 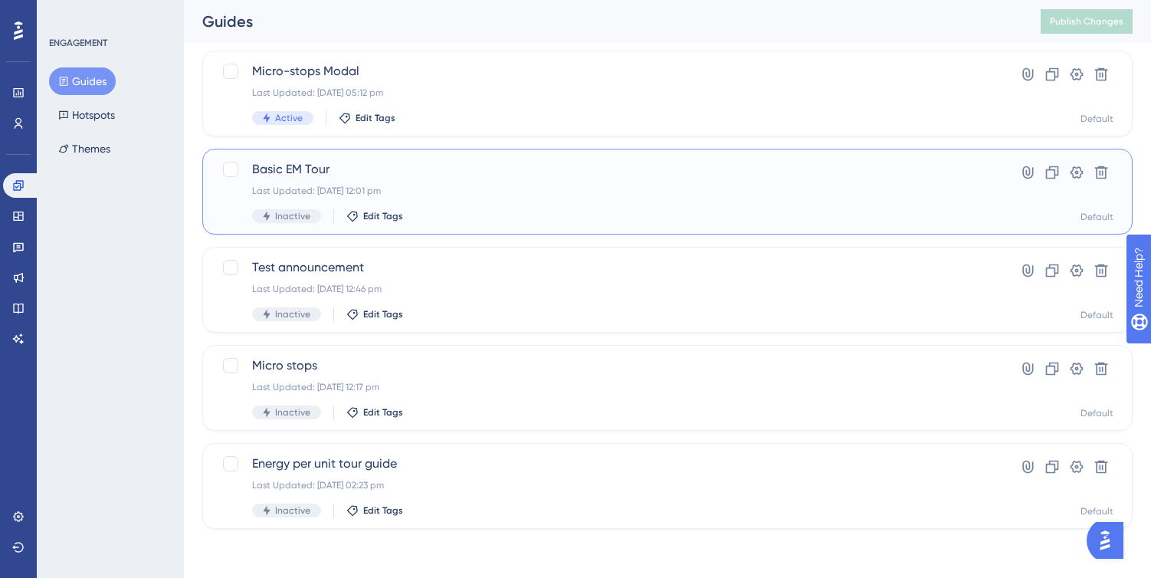 What do you see at coordinates (18, 23) in the screenshot?
I see `img: launcher-image-alternative-text` at bounding box center [18, 23].